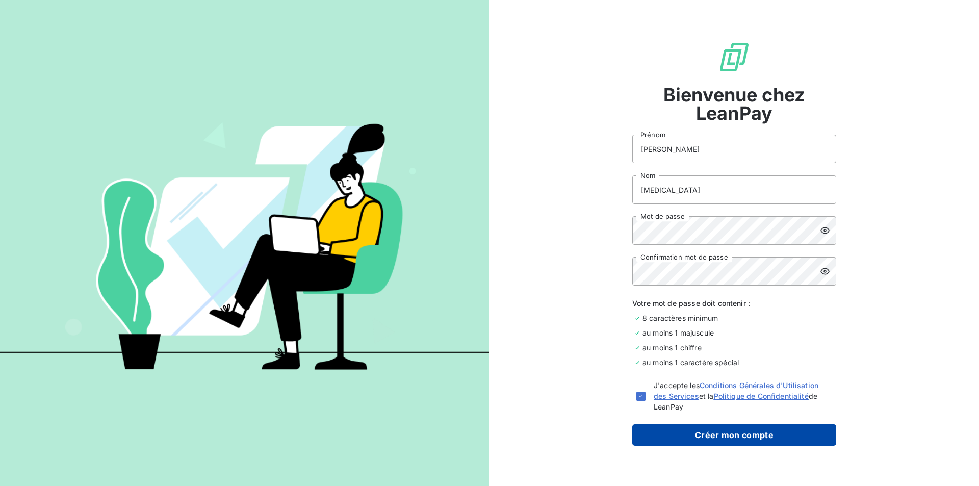  What do you see at coordinates (736, 391) in the screenshot?
I see `span: Conditions Générales d'Utilisation des Services` at bounding box center [736, 391].